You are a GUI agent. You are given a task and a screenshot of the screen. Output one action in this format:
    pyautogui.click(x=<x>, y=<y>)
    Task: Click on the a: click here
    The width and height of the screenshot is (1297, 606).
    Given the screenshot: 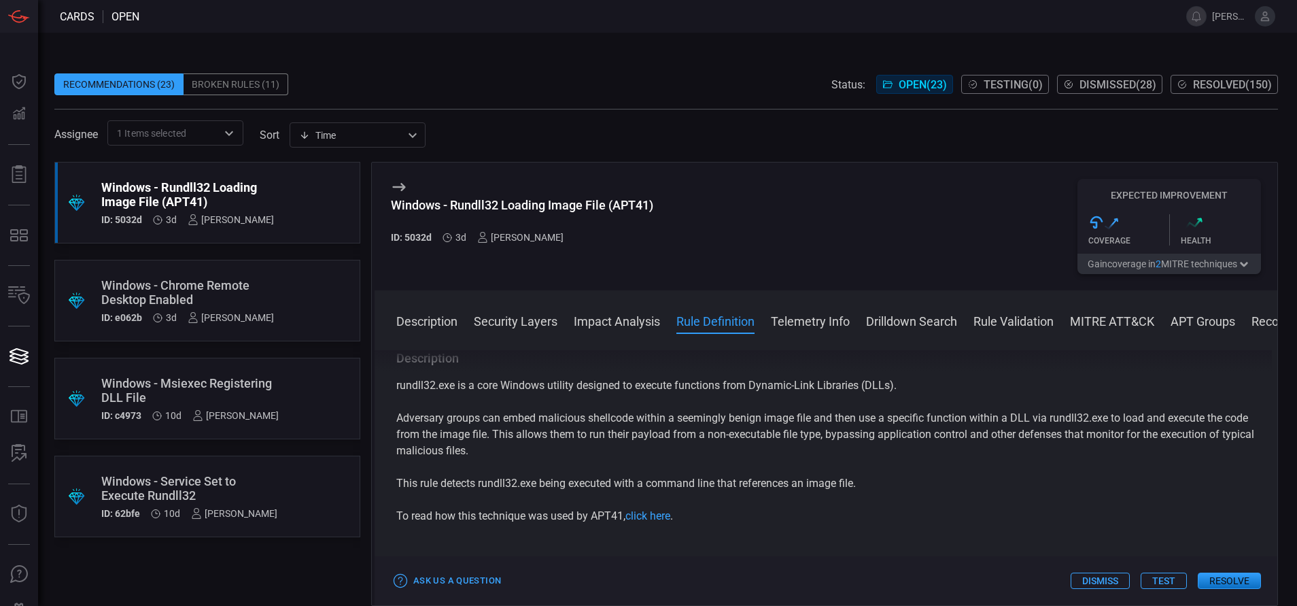 What is the action you would take?
    pyautogui.click(x=648, y=515)
    